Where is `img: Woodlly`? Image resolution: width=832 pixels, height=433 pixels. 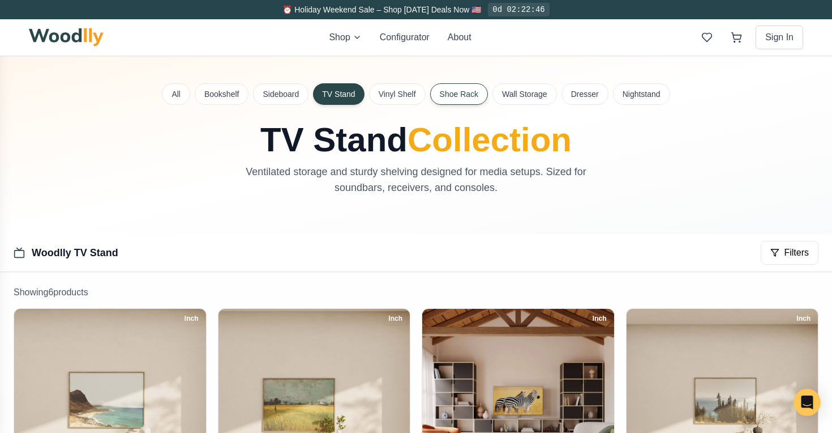 img: Woodlly is located at coordinates (66, 37).